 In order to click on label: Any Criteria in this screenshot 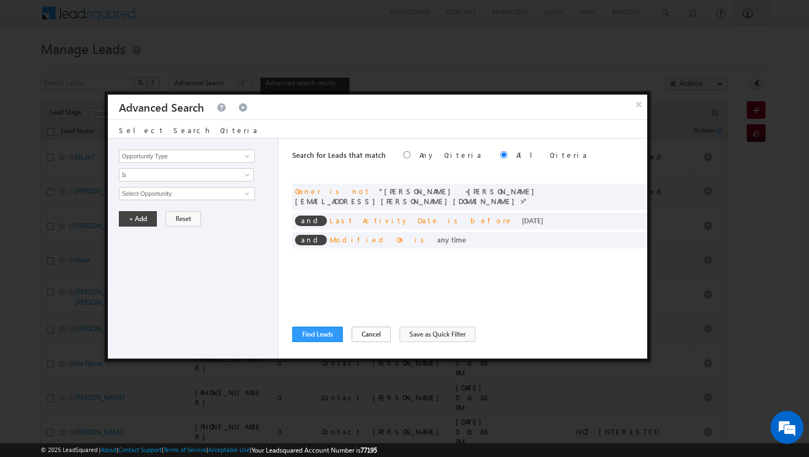, I will do `click(451, 155)`.